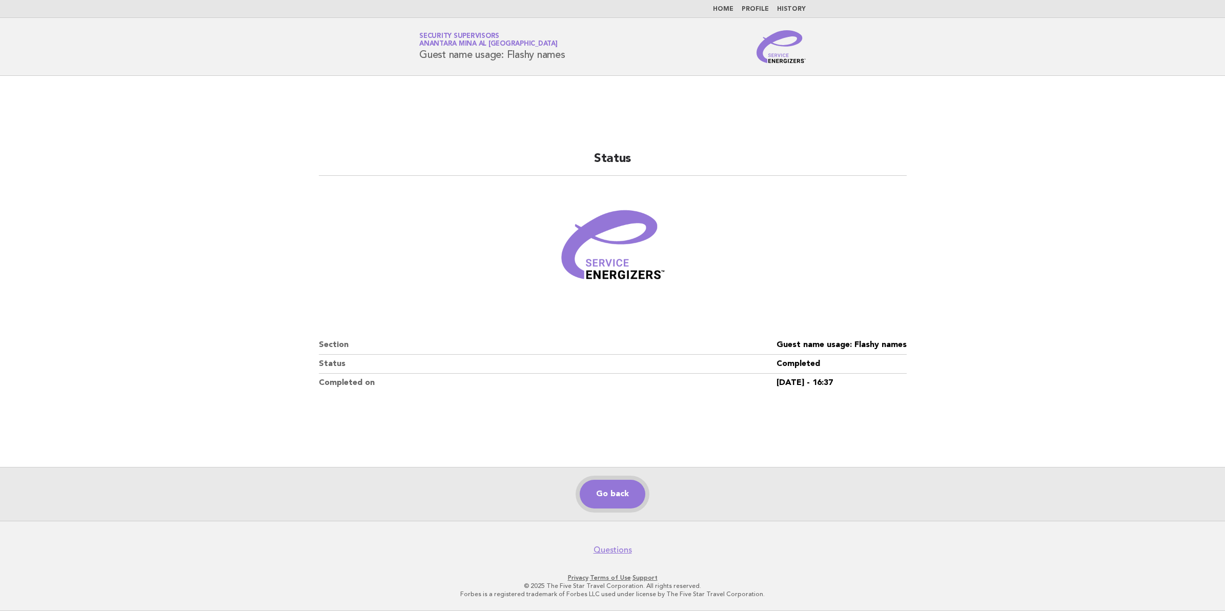 The height and width of the screenshot is (611, 1225). What do you see at coordinates (612, 163) in the screenshot?
I see `h2: Status` at bounding box center [612, 163].